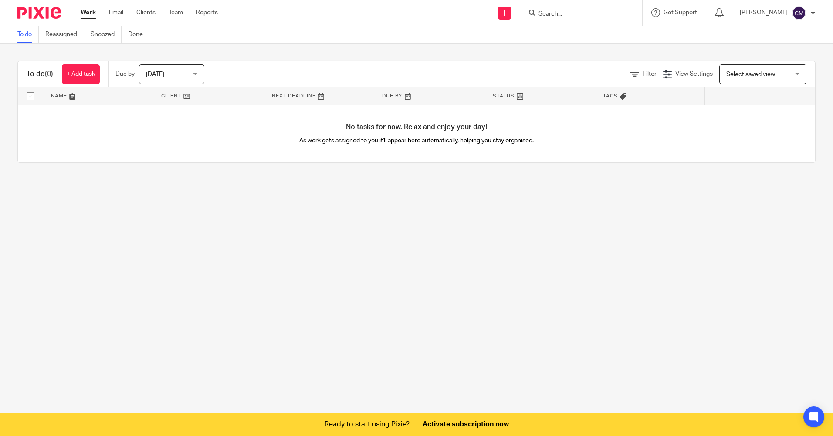 The image size is (833, 436). I want to click on h4: No tasks for now. Relax and enjoy your day!, so click(416, 127).